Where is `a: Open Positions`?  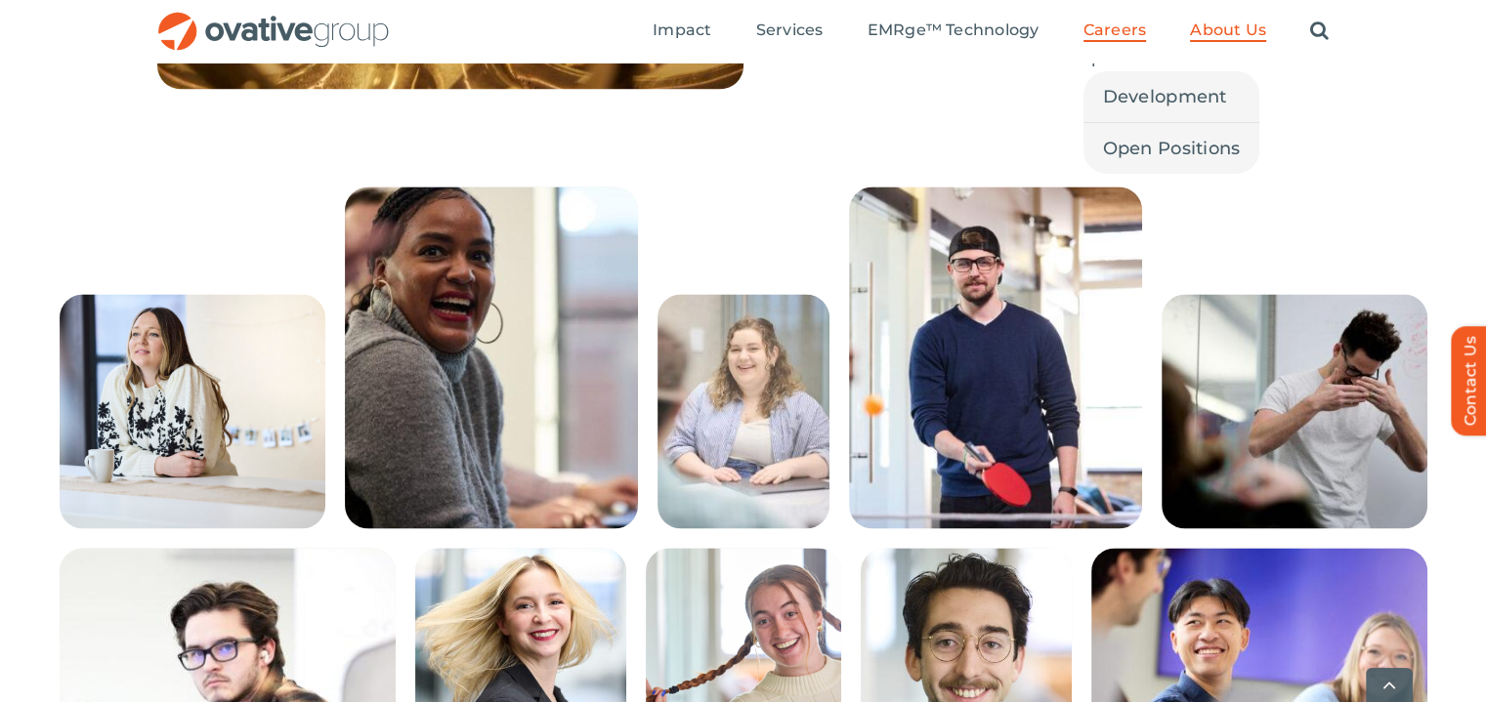 a: Open Positions is located at coordinates (1171, 148).